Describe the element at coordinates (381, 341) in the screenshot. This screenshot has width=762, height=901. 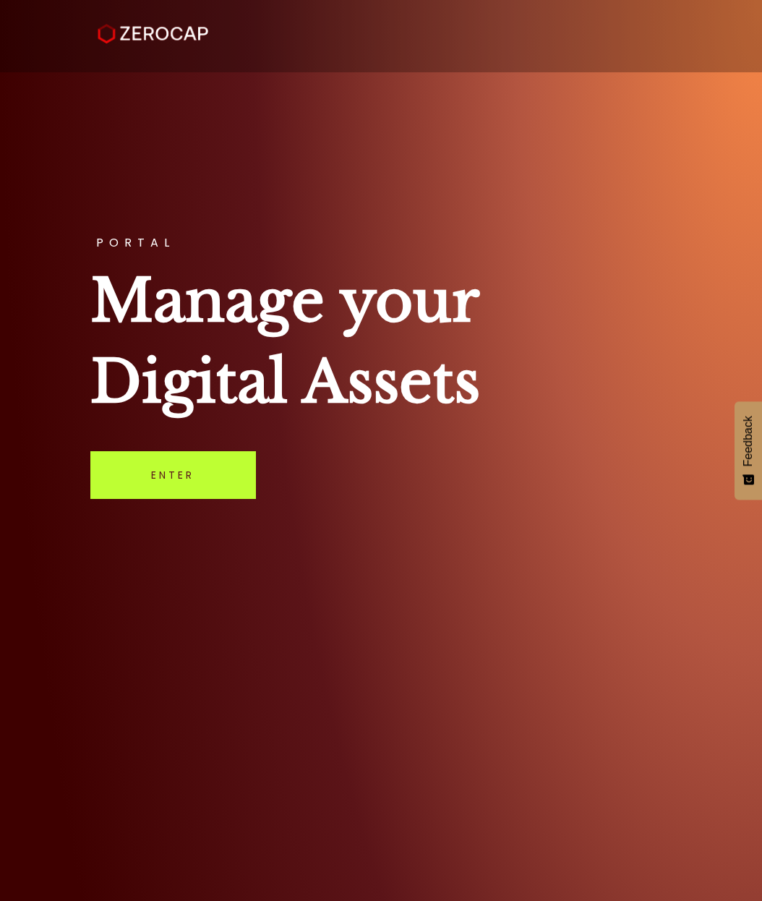
I see `h1: Manage your Digital Assets` at that location.